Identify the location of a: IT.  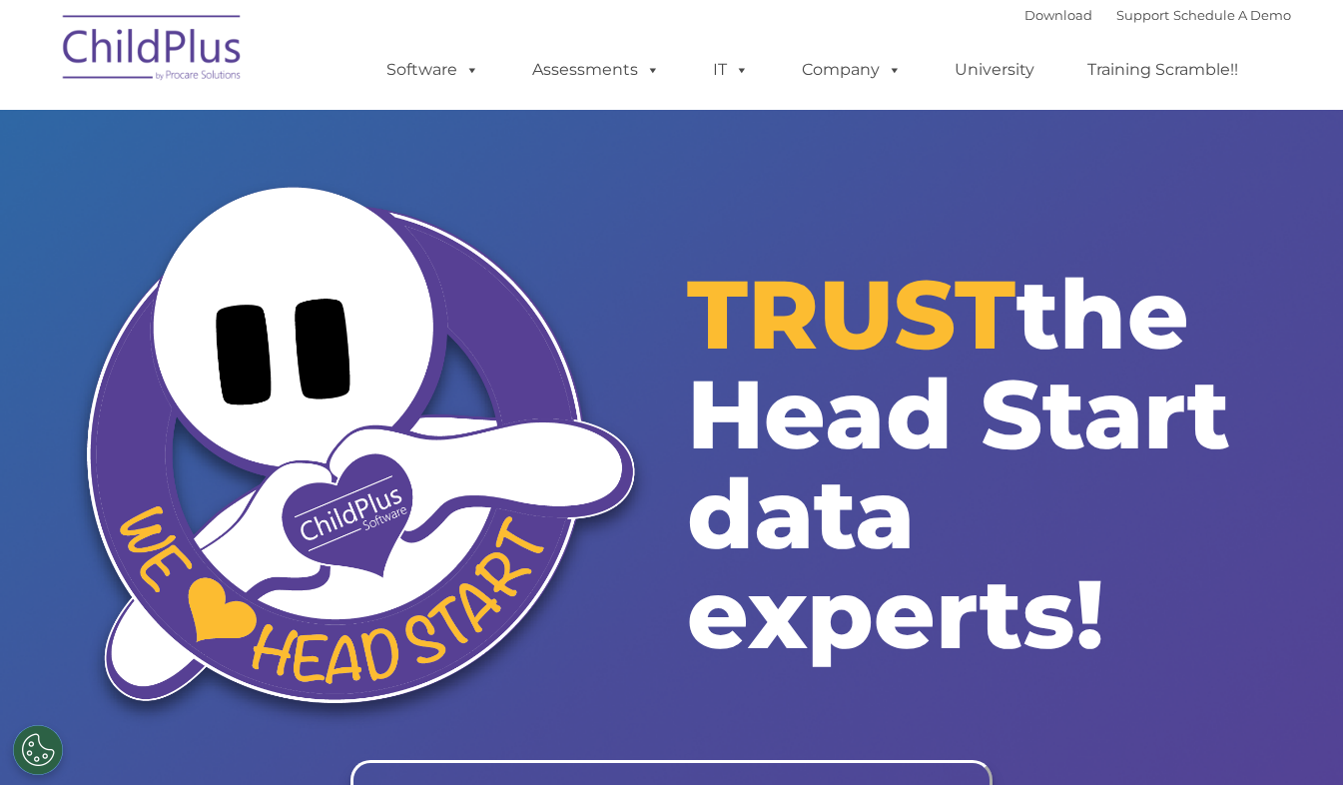
(731, 70).